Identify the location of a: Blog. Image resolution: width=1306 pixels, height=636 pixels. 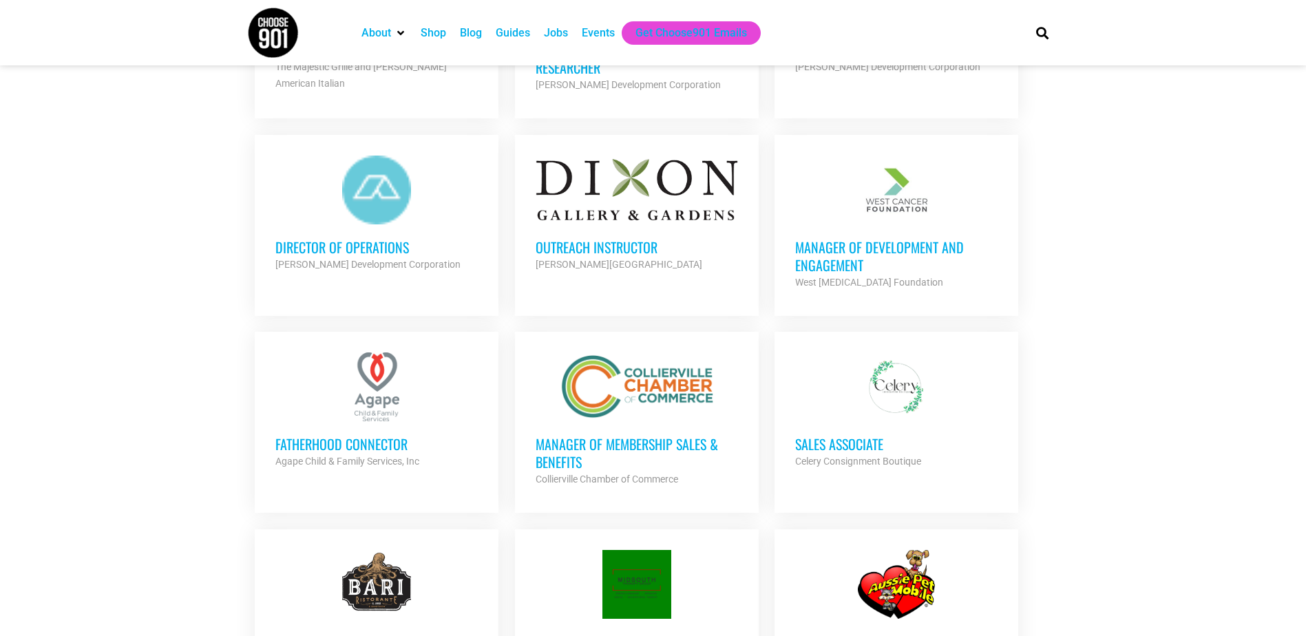
(471, 33).